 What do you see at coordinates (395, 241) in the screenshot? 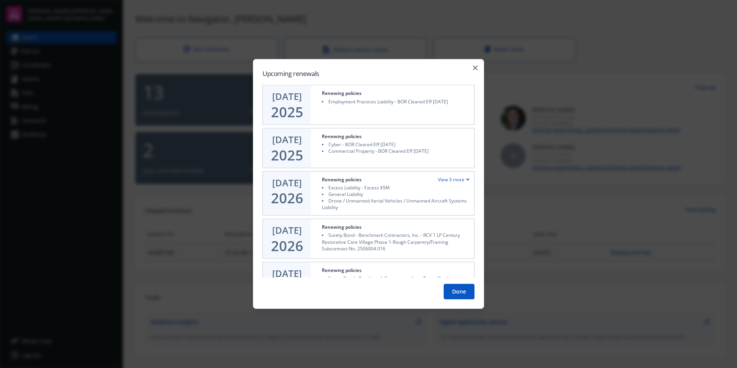
I see `li: Surety Bond - Benchmark Contractors, Inc. - RCV 1 LP Century Restorative Care Village Phase 1-Rou...` at bounding box center [395, 241].